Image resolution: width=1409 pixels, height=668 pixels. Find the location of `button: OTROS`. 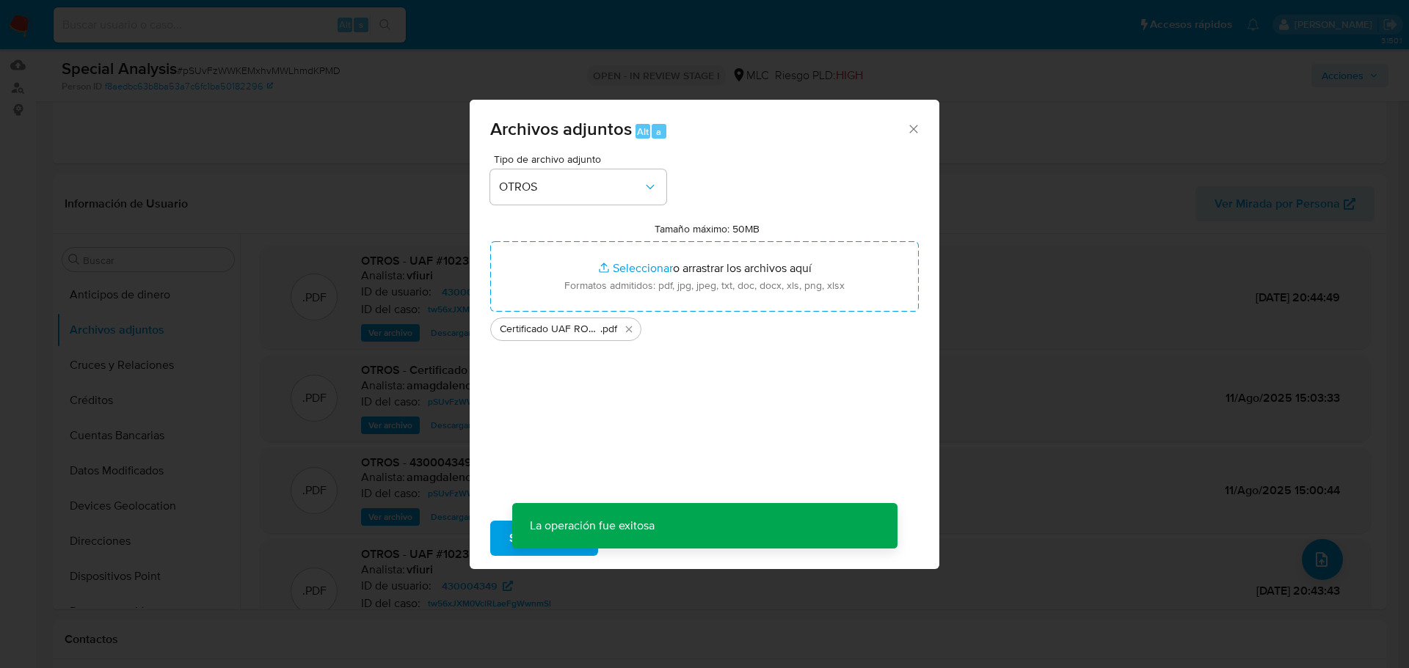

button: OTROS is located at coordinates (578, 187).